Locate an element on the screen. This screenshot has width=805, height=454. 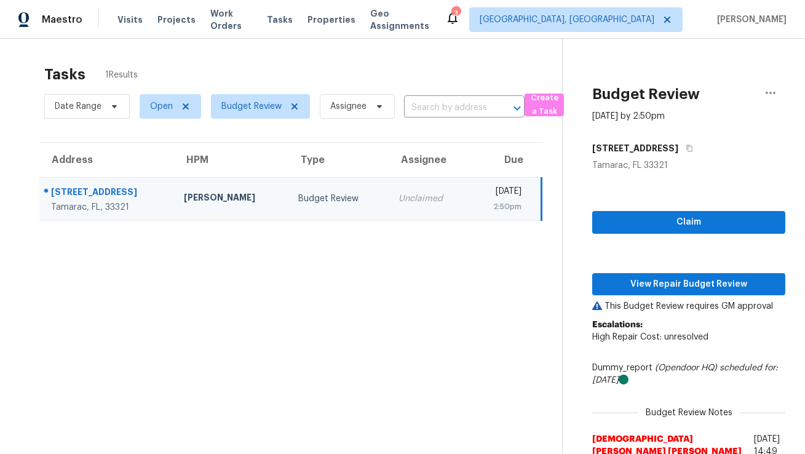
button: Open is located at coordinates (517, 108).